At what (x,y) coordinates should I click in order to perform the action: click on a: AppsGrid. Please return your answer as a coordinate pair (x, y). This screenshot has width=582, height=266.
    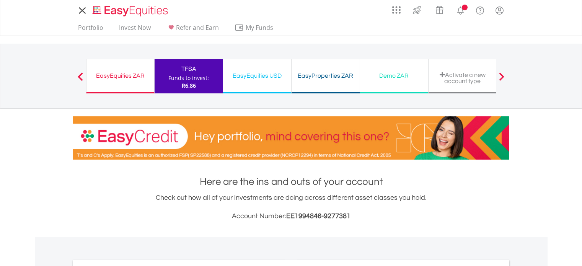
    Looking at the image, I should click on (397, 8).